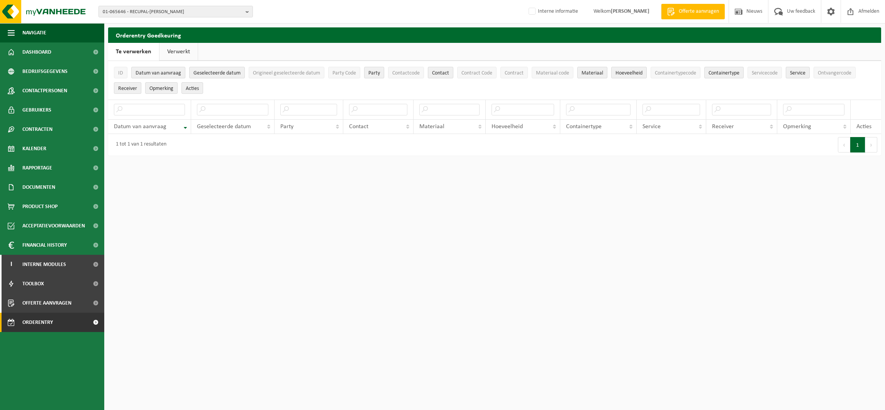 The image size is (885, 410). Describe the element at coordinates (552, 12) in the screenshot. I see `label: Interne informatie` at that location.